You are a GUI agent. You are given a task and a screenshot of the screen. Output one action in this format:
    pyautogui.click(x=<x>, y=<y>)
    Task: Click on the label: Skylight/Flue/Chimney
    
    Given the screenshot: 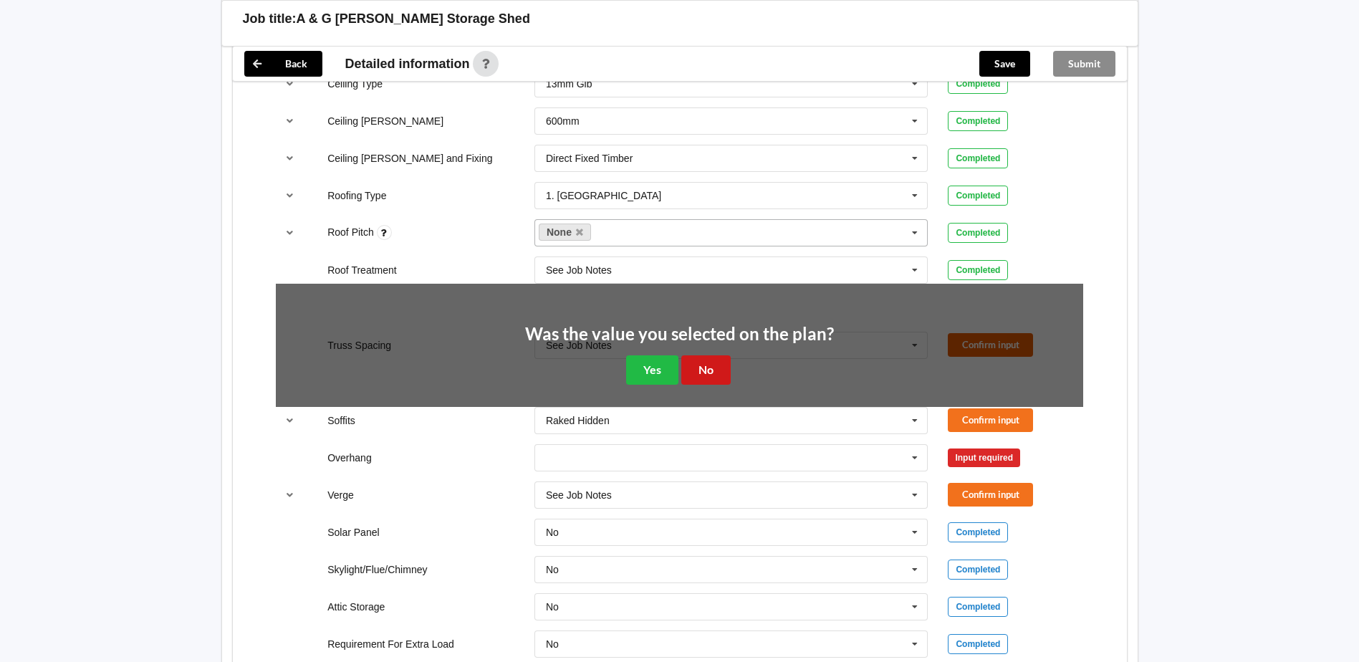 What is the action you would take?
    pyautogui.click(x=377, y=570)
    